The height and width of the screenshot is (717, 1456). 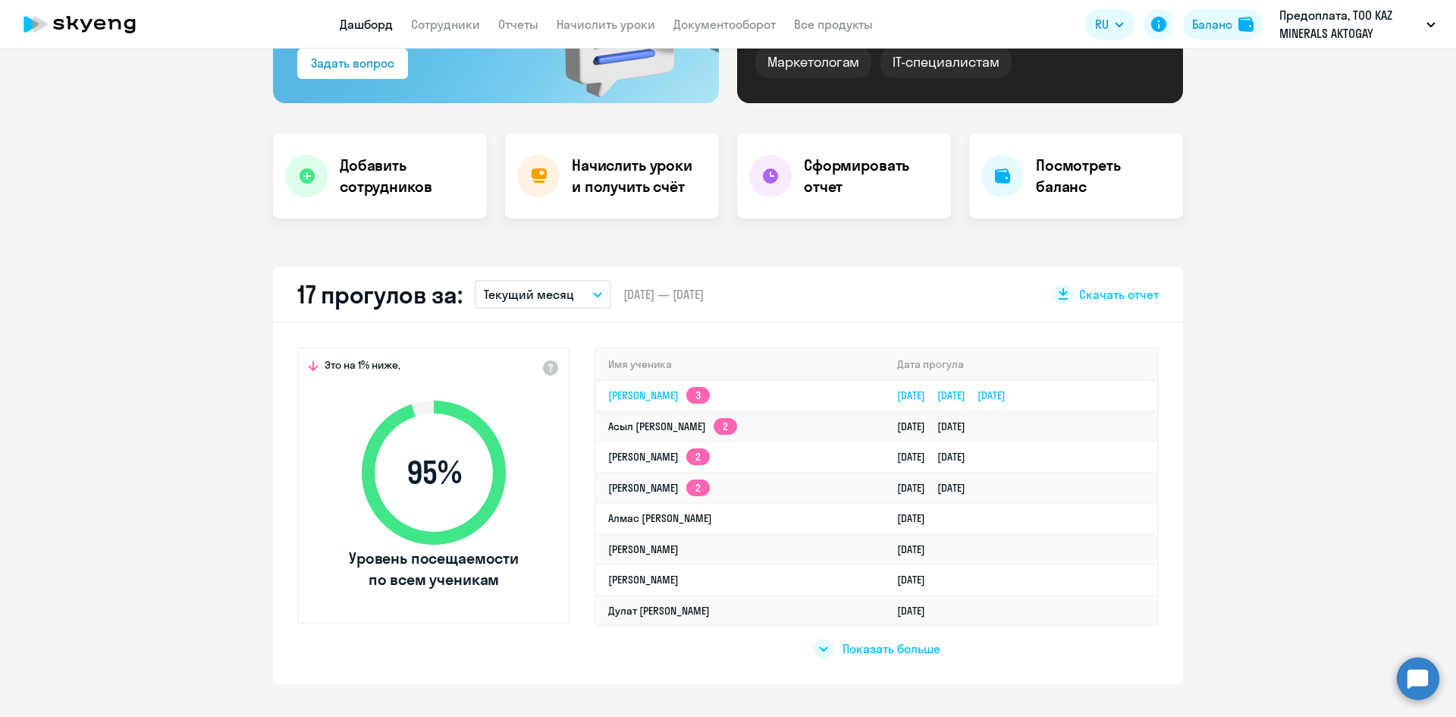 What do you see at coordinates (834, 24) in the screenshot?
I see `a: Все продукты` at bounding box center [834, 24].